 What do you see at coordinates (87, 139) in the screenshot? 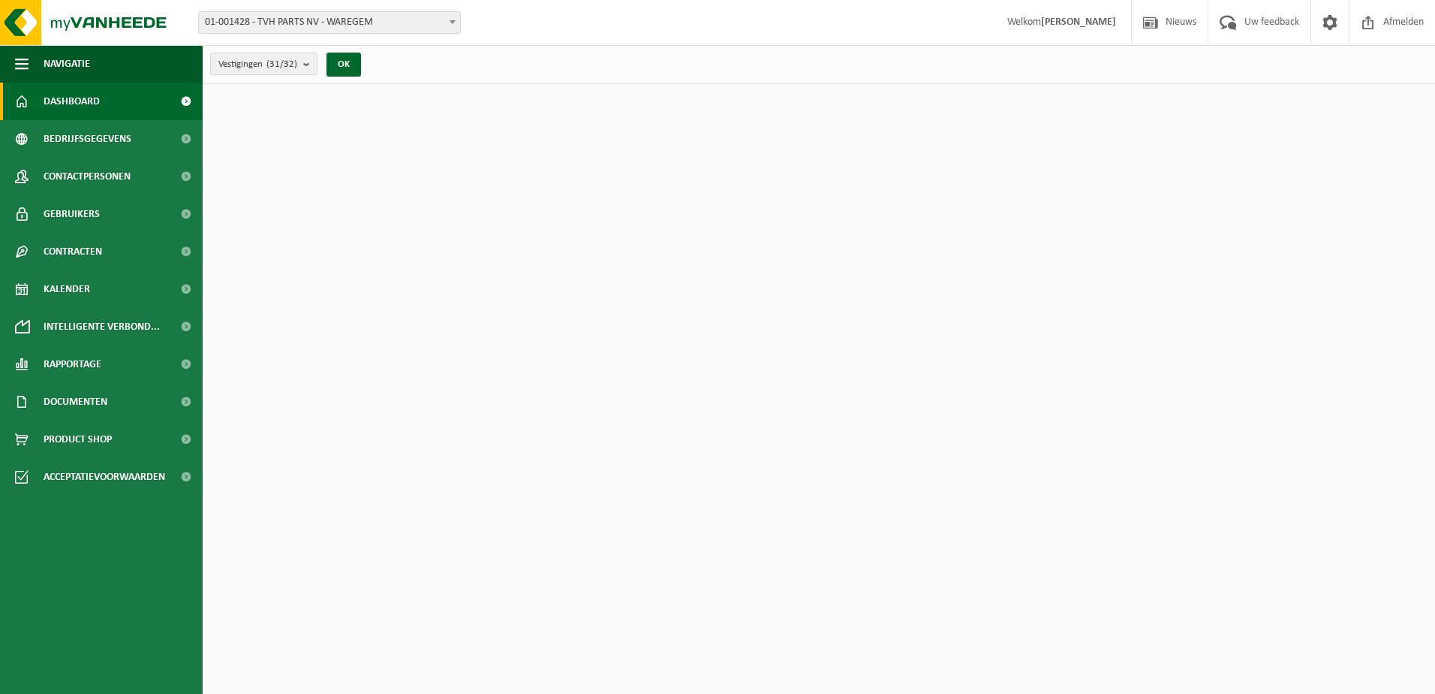
I see `span: Bedrijfsgegevens` at bounding box center [87, 139].